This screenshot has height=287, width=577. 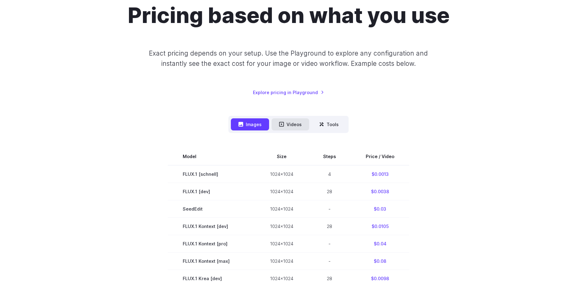 I want to click on td: FLUX.1 [schnell], so click(x=211, y=174).